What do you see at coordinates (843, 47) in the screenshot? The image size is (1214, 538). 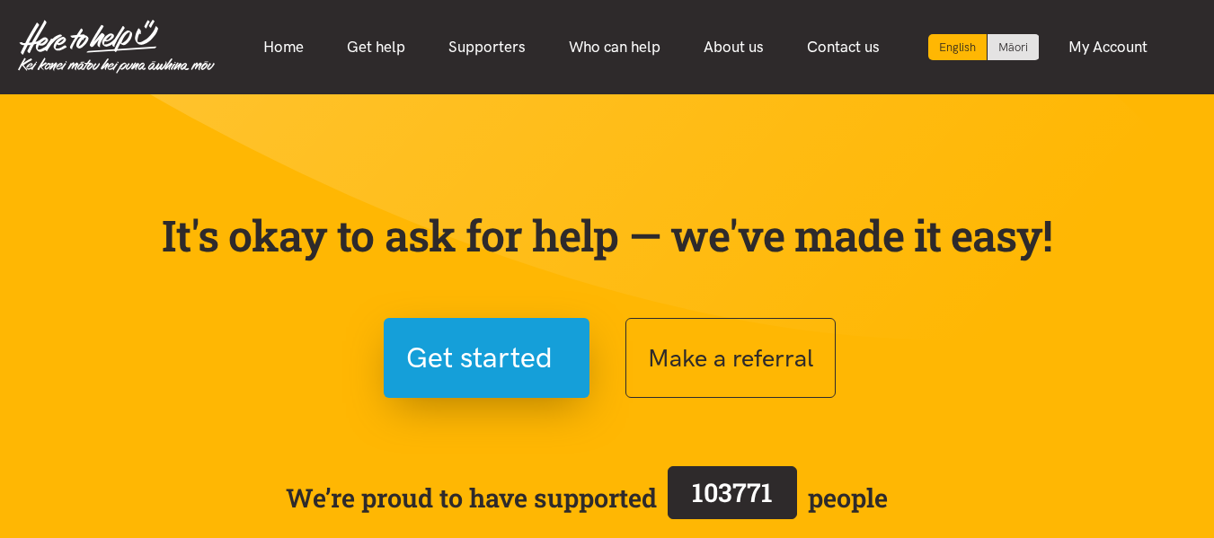 I see `a: Contact us` at bounding box center [843, 47].